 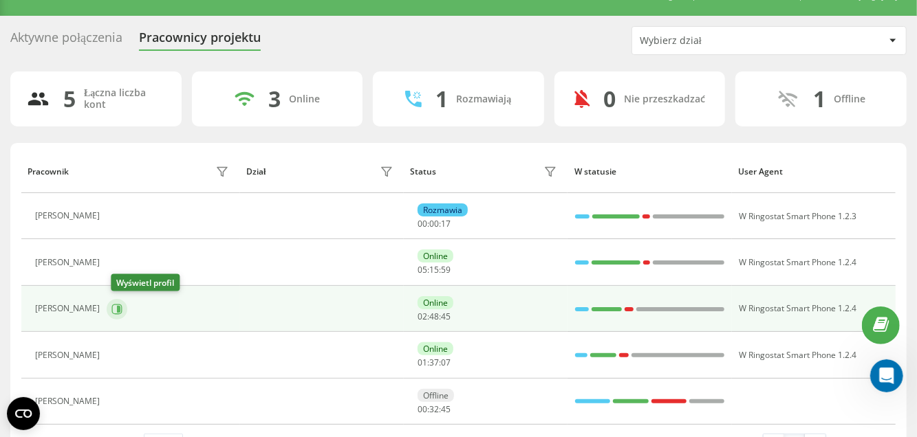 What do you see at coordinates (69, 99) in the screenshot?
I see `div: 5` at bounding box center [69, 99].